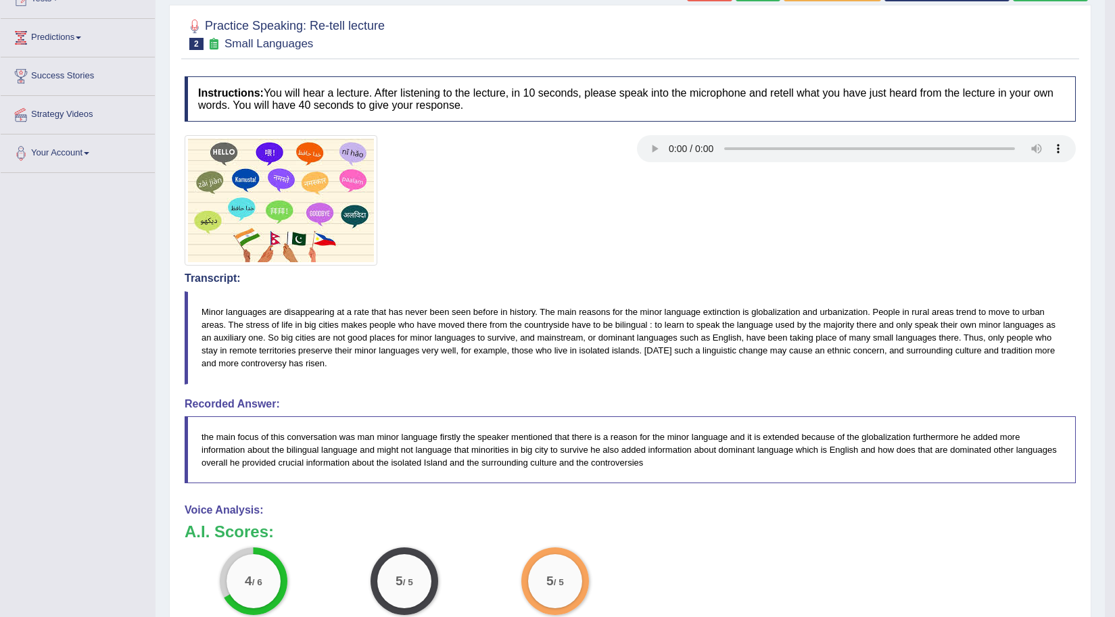 Image resolution: width=1115 pixels, height=617 pixels. I want to click on span: 2, so click(196, 44).